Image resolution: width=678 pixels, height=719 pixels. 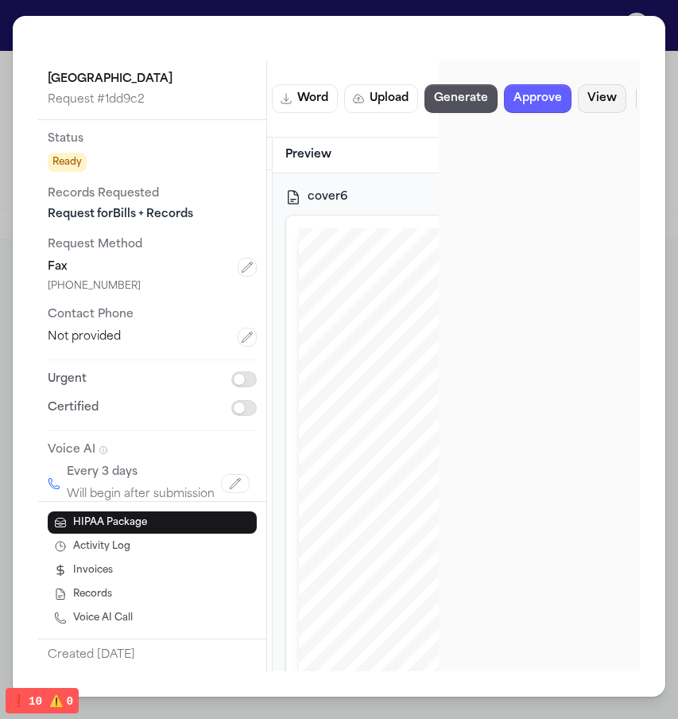 I want to click on button: View, so click(x=602, y=99).